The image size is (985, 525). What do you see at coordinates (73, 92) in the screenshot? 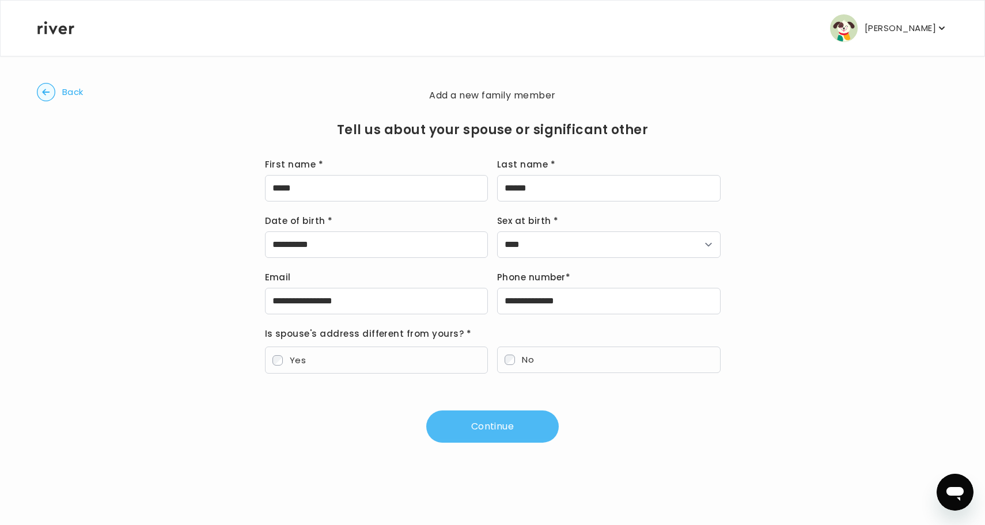
I see `span: Back` at bounding box center [73, 92].